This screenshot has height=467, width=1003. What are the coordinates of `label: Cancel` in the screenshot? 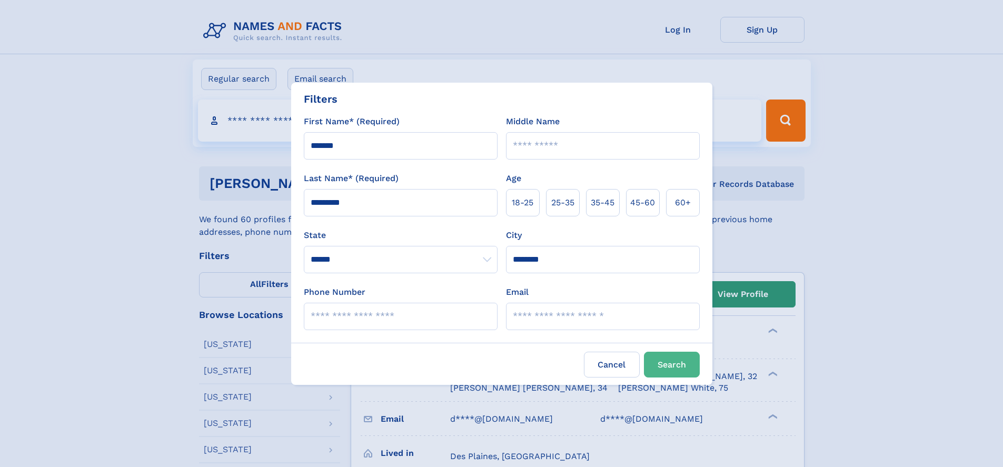 It's located at (612, 364).